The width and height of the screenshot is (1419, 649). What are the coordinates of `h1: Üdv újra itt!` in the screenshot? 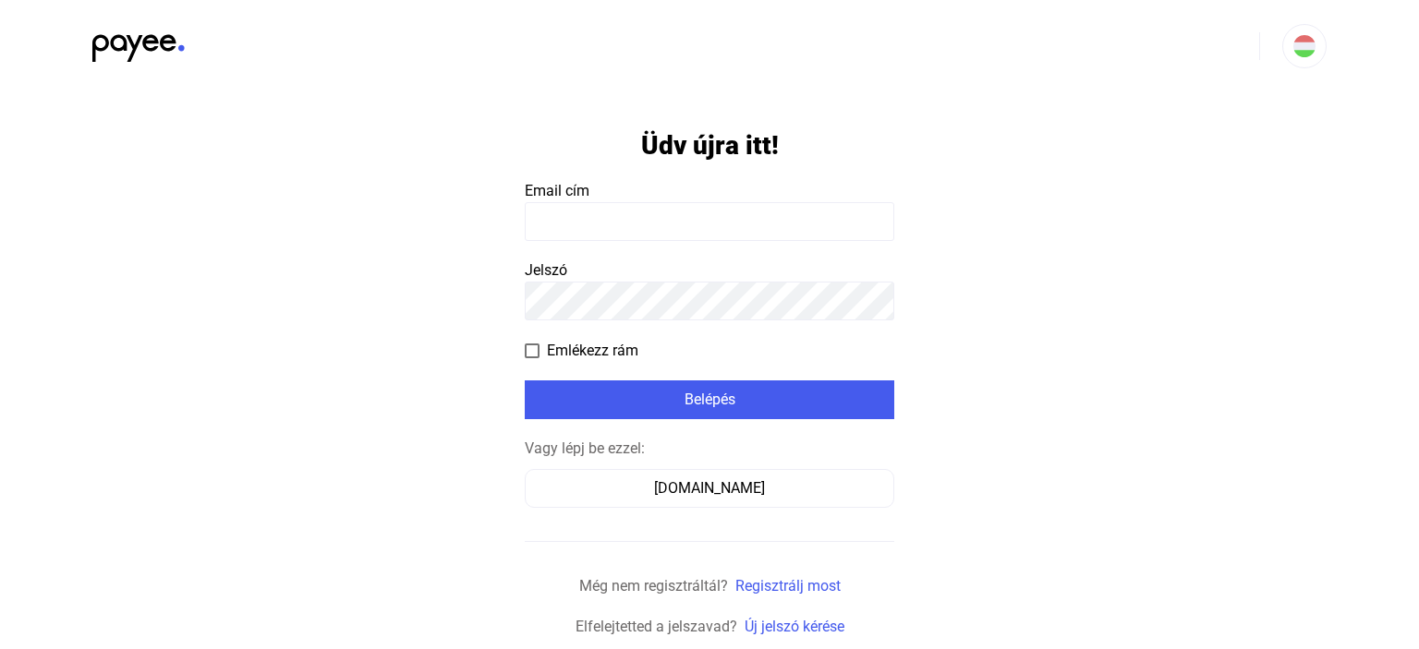 It's located at (710, 145).